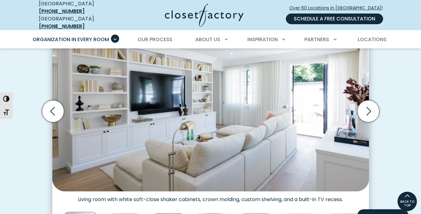 Image resolution: width=421 pixels, height=214 pixels. Describe the element at coordinates (368, 111) in the screenshot. I see `button: Next slide` at that location.